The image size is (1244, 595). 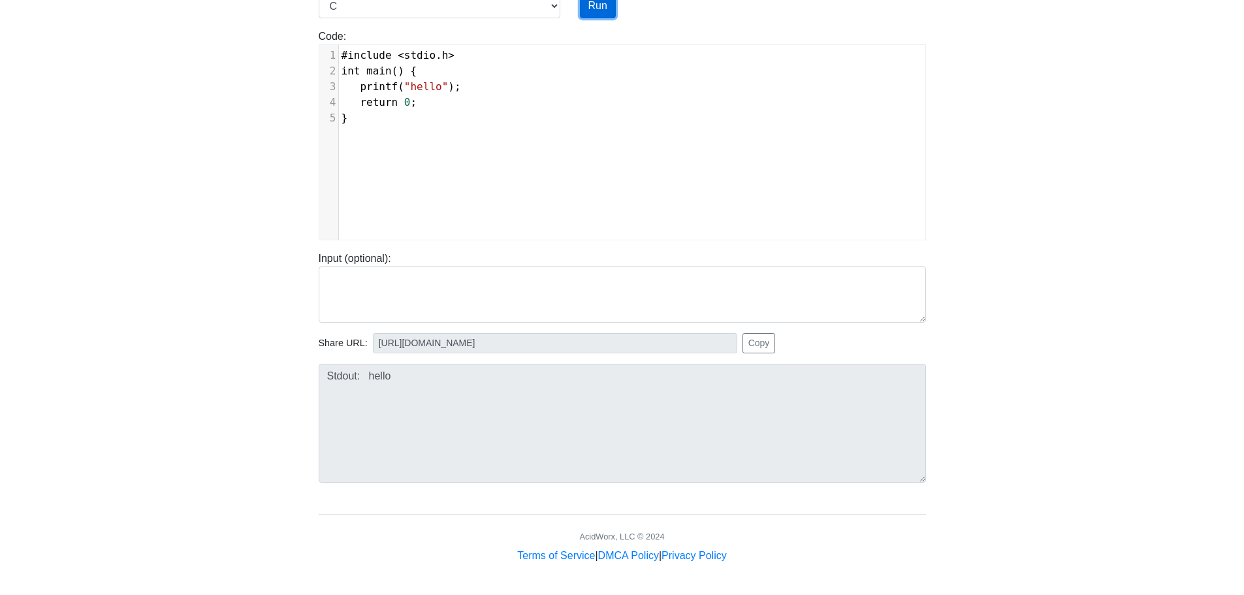 I want to click on span: printf, so click(x=379, y=86).